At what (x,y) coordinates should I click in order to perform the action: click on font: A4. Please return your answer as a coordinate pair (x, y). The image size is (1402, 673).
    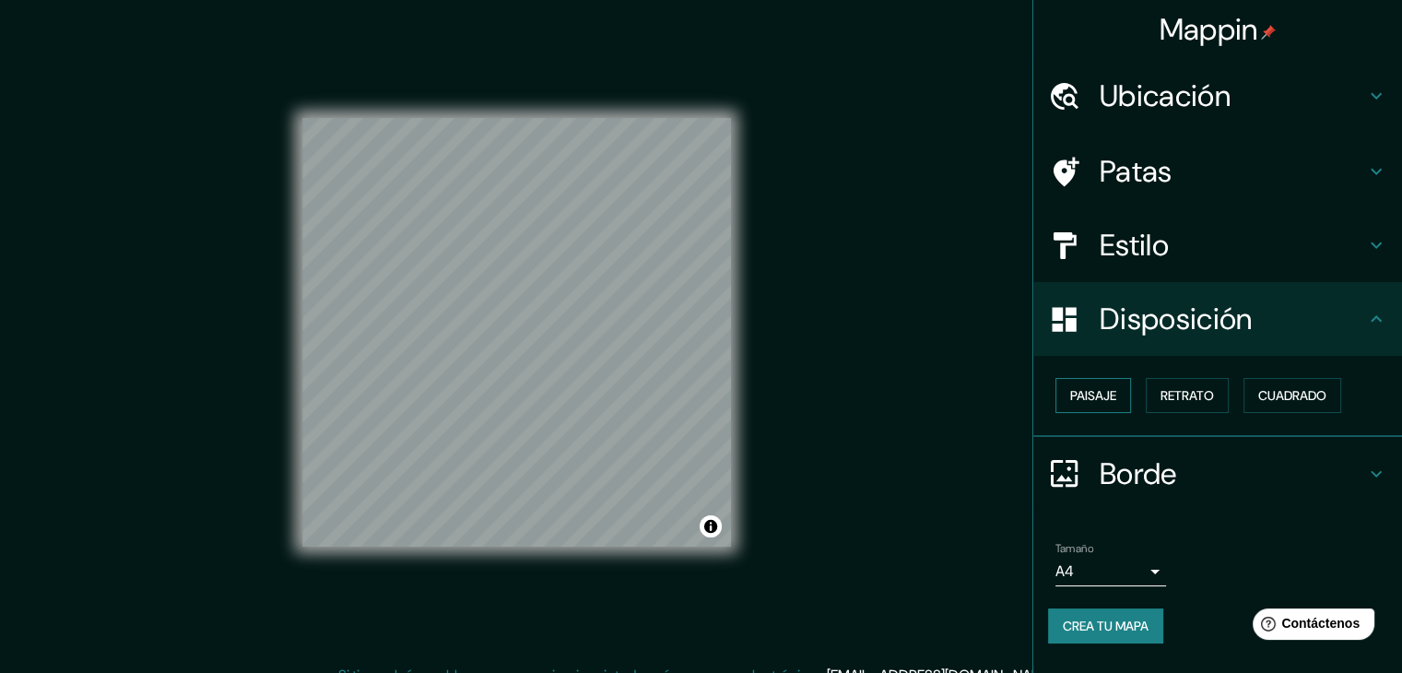
    Looking at the image, I should click on (1065, 571).